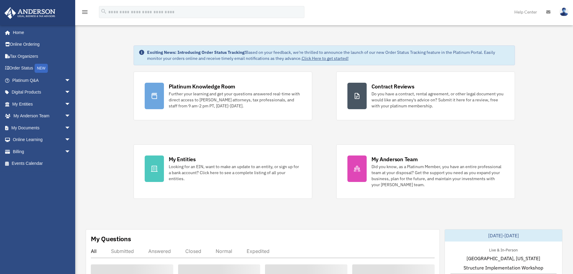 The image size is (573, 274). Describe the element at coordinates (42, 128) in the screenshot. I see `a: My Documentsarrow_drop_down` at that location.